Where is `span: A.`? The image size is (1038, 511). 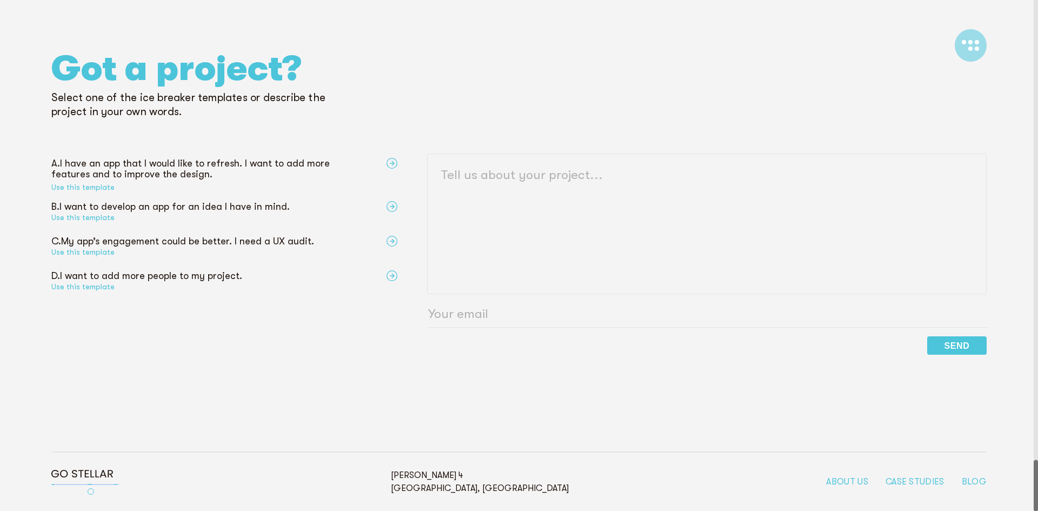
span: A. is located at coordinates (56, 163).